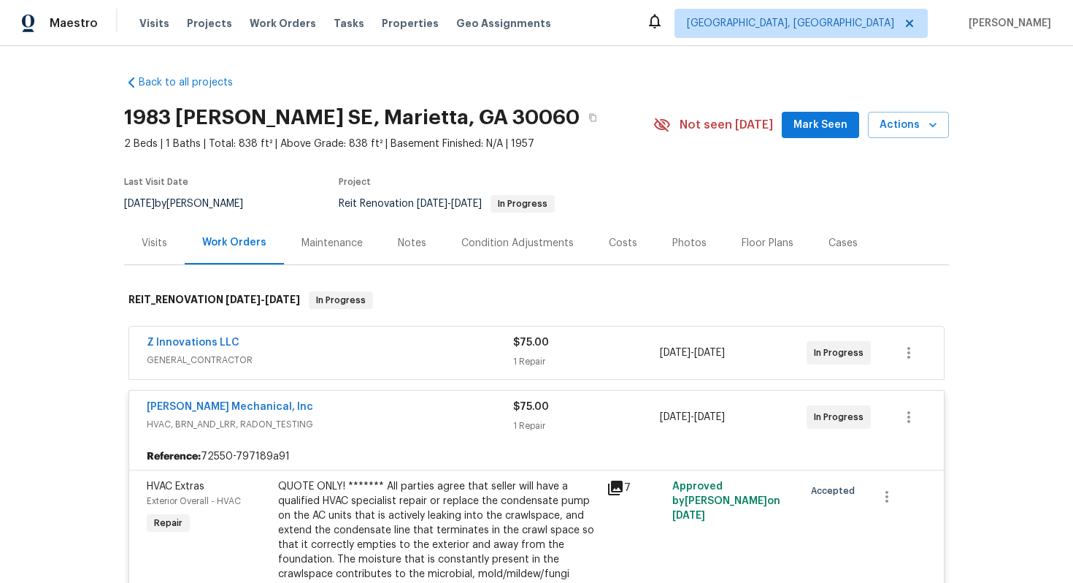 The height and width of the screenshot is (583, 1073). Describe the element at coordinates (593, 118) in the screenshot. I see `button: Copy Address` at that location.